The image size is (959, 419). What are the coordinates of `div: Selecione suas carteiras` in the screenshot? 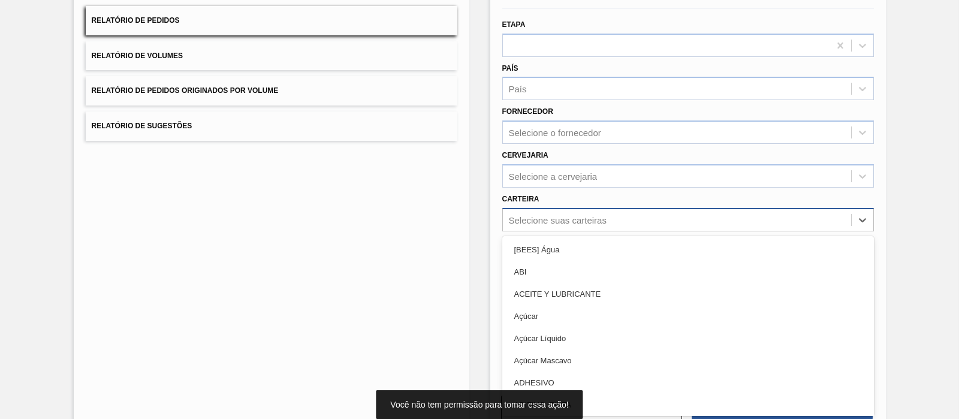 It's located at (557, 219).